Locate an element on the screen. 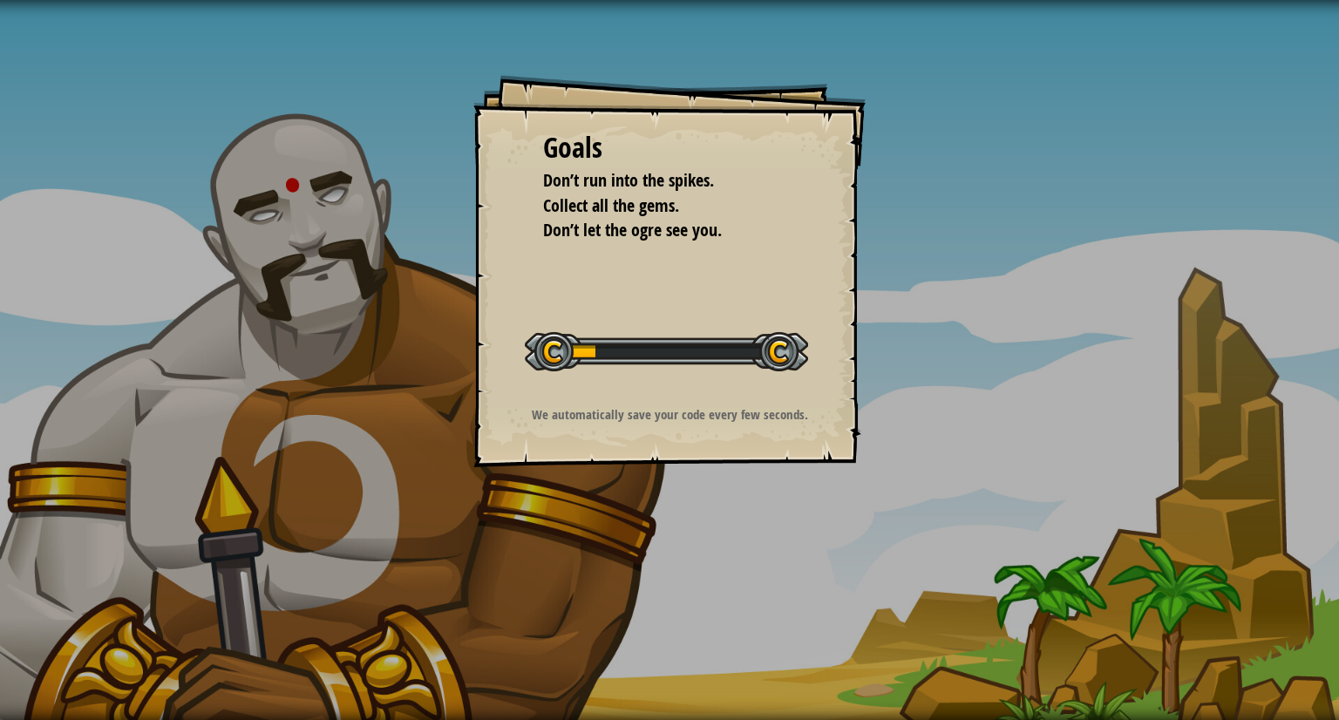  span: Don’t run into the spikes. is located at coordinates (629, 180).